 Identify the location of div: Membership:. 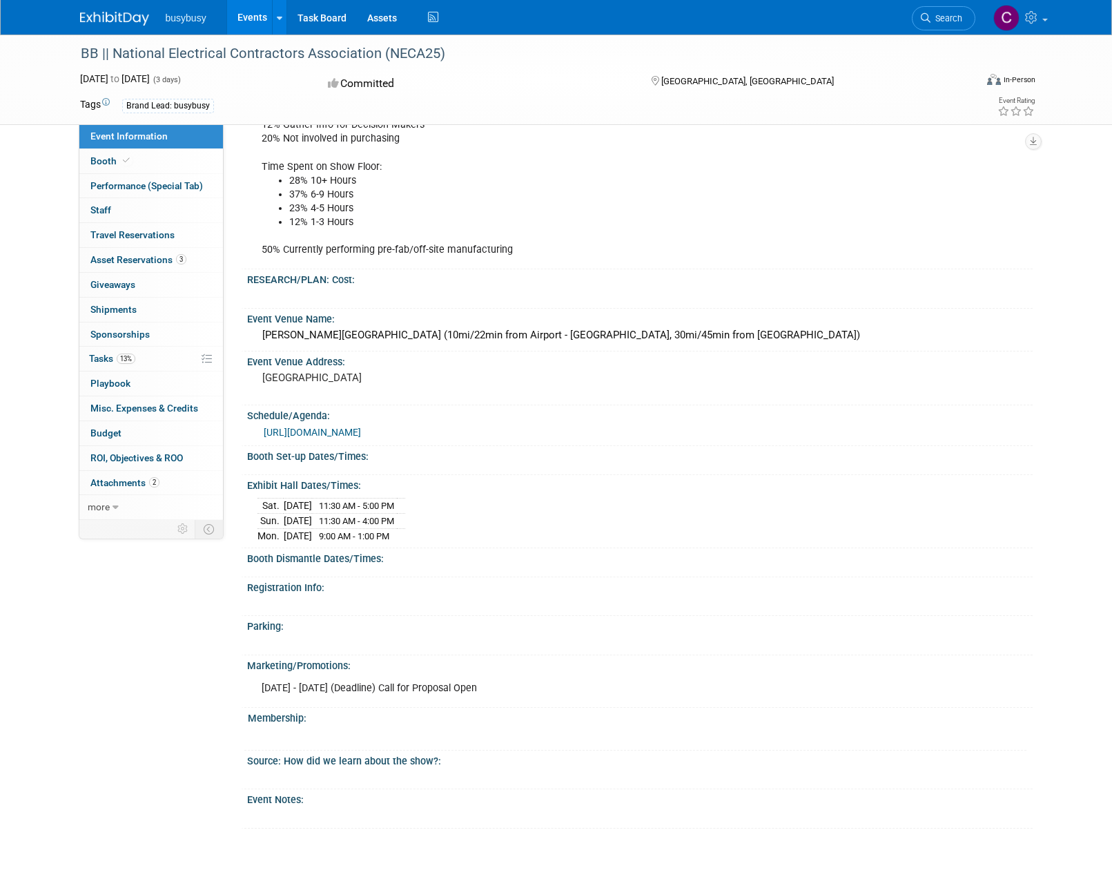
(637, 716).